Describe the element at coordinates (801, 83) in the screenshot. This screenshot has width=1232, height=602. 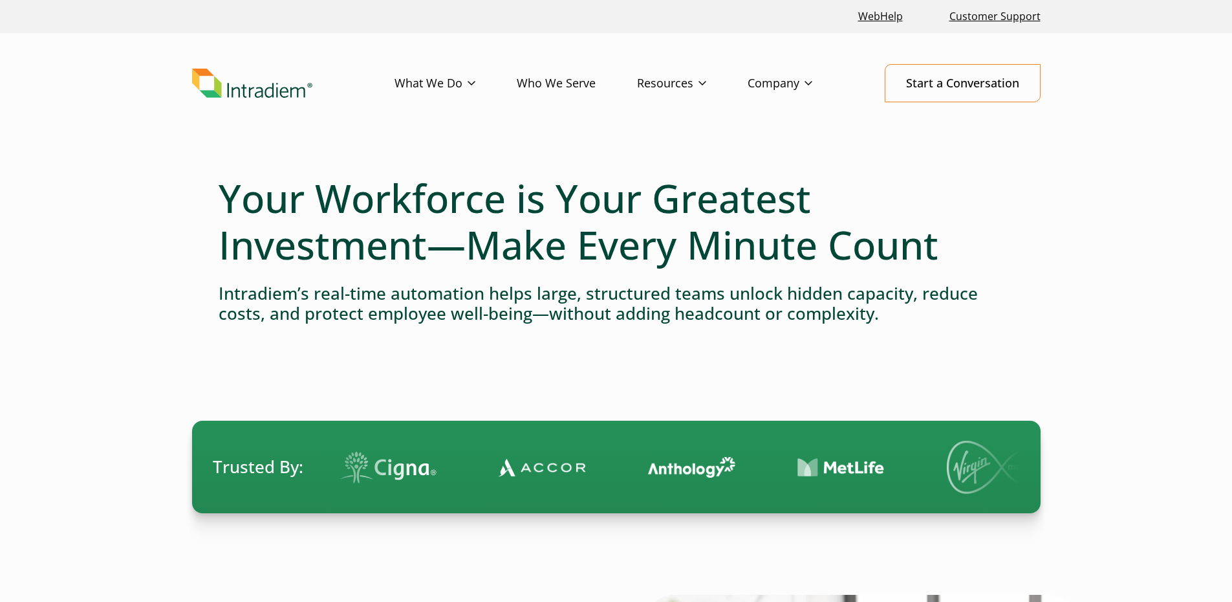
I see `a: Company` at that location.